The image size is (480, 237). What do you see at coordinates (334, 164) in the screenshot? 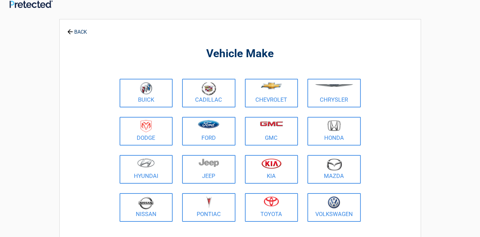
I see `img: mazda` at bounding box center [334, 164].